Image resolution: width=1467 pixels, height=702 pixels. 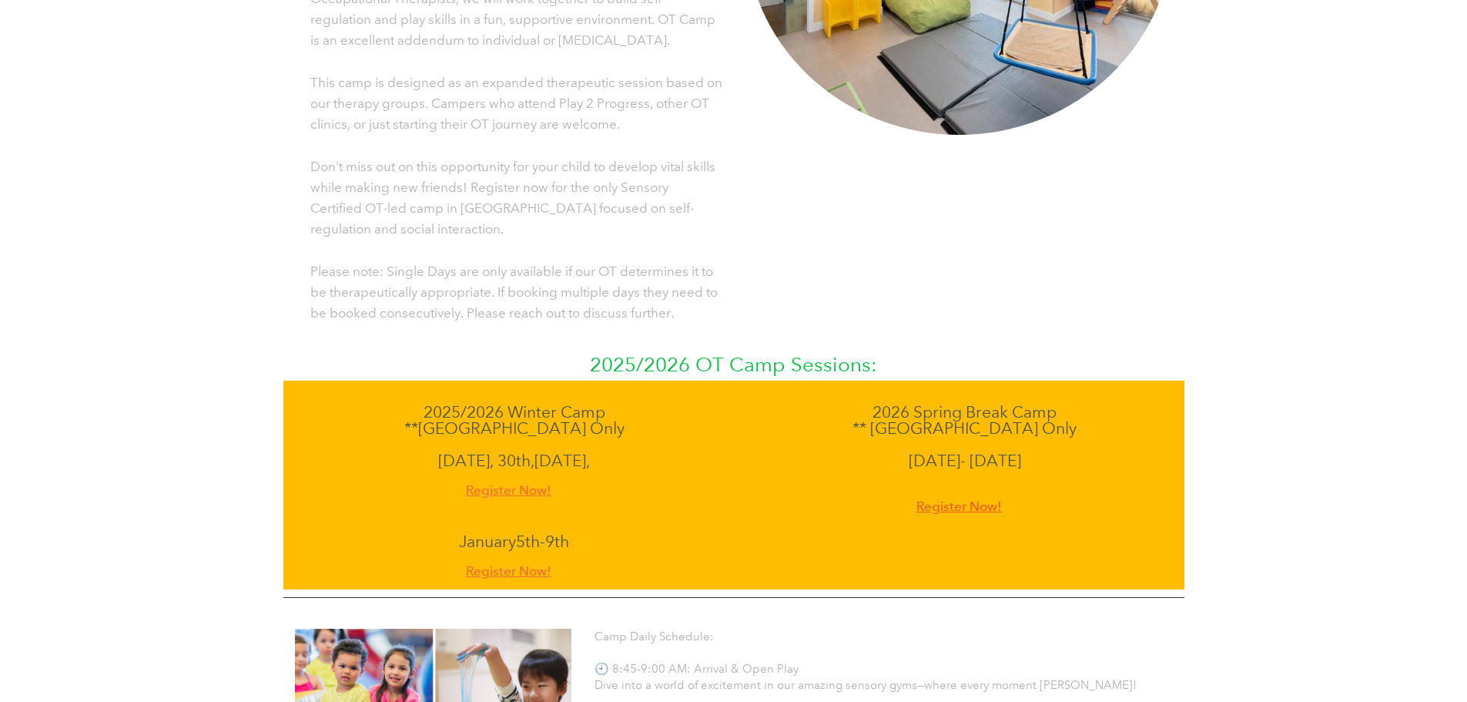 What do you see at coordinates (654, 636) in the screenshot?
I see `span: Camp Daily Schedule:` at bounding box center [654, 636].